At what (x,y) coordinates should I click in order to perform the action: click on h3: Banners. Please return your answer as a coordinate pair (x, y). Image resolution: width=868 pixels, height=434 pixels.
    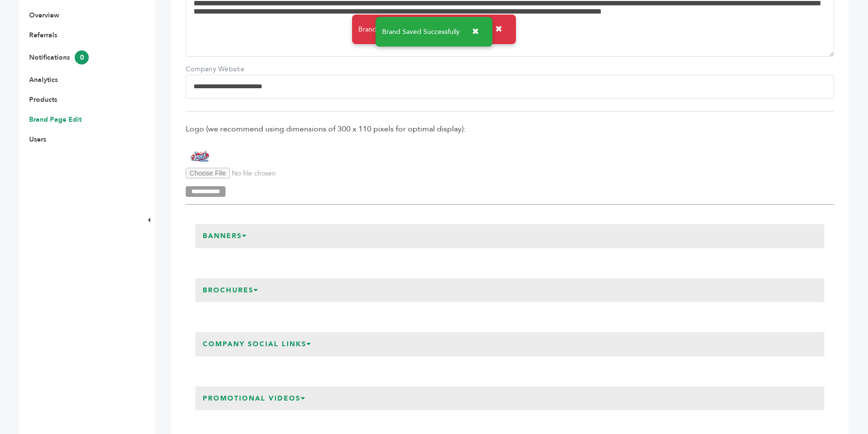
    Looking at the image, I should click on (225, 236).